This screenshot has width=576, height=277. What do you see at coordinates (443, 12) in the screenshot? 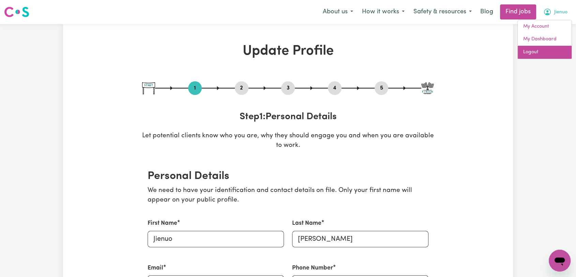
I see `button: Safety & resources` at bounding box center [443, 12].